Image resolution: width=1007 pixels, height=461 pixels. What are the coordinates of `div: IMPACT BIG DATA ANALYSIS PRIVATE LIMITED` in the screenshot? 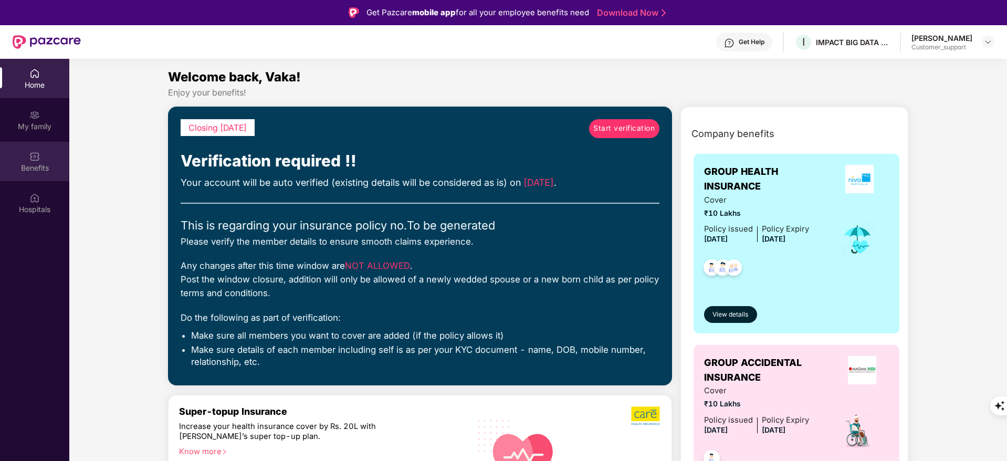 It's located at (853, 42).